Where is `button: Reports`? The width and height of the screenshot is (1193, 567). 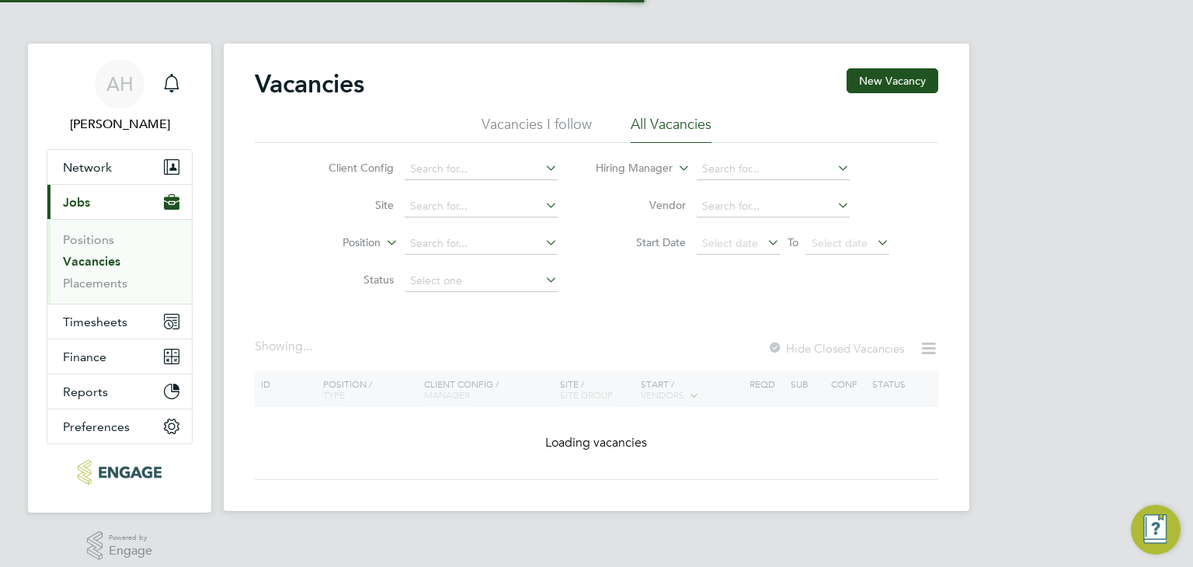
button: Reports is located at coordinates (120, 391).